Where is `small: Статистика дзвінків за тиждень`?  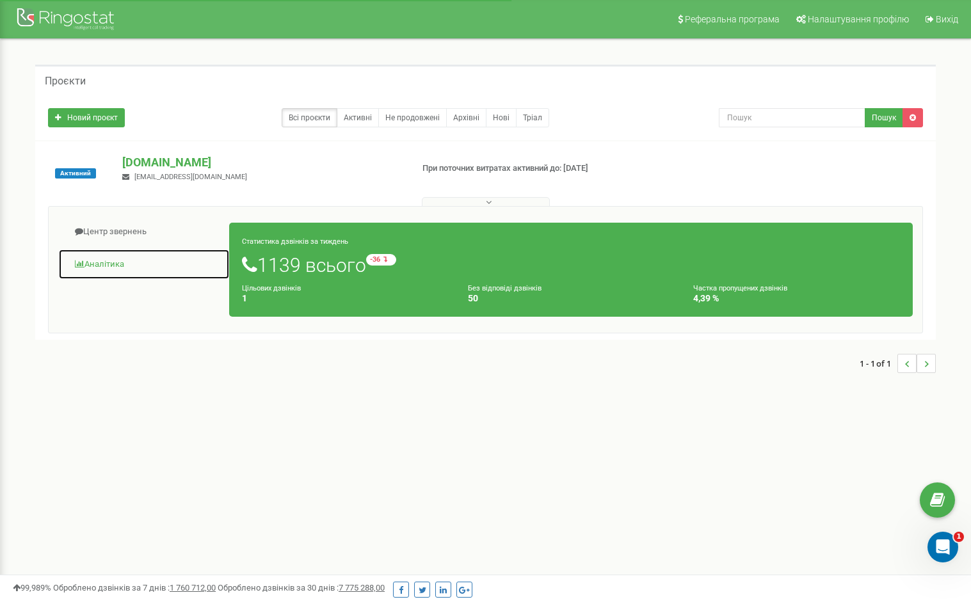
small: Статистика дзвінків за тиждень is located at coordinates (295, 241).